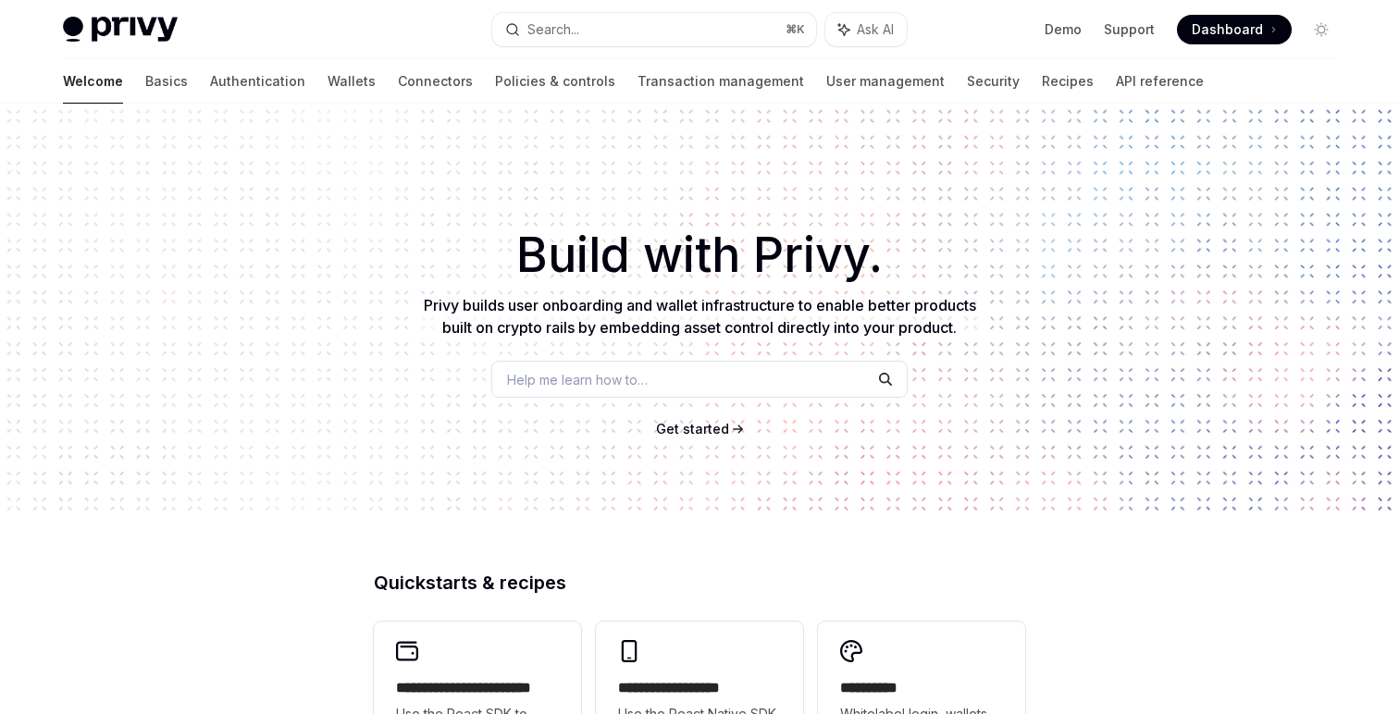  Describe the element at coordinates (1227, 30) in the screenshot. I see `span: Dashboard` at that location.